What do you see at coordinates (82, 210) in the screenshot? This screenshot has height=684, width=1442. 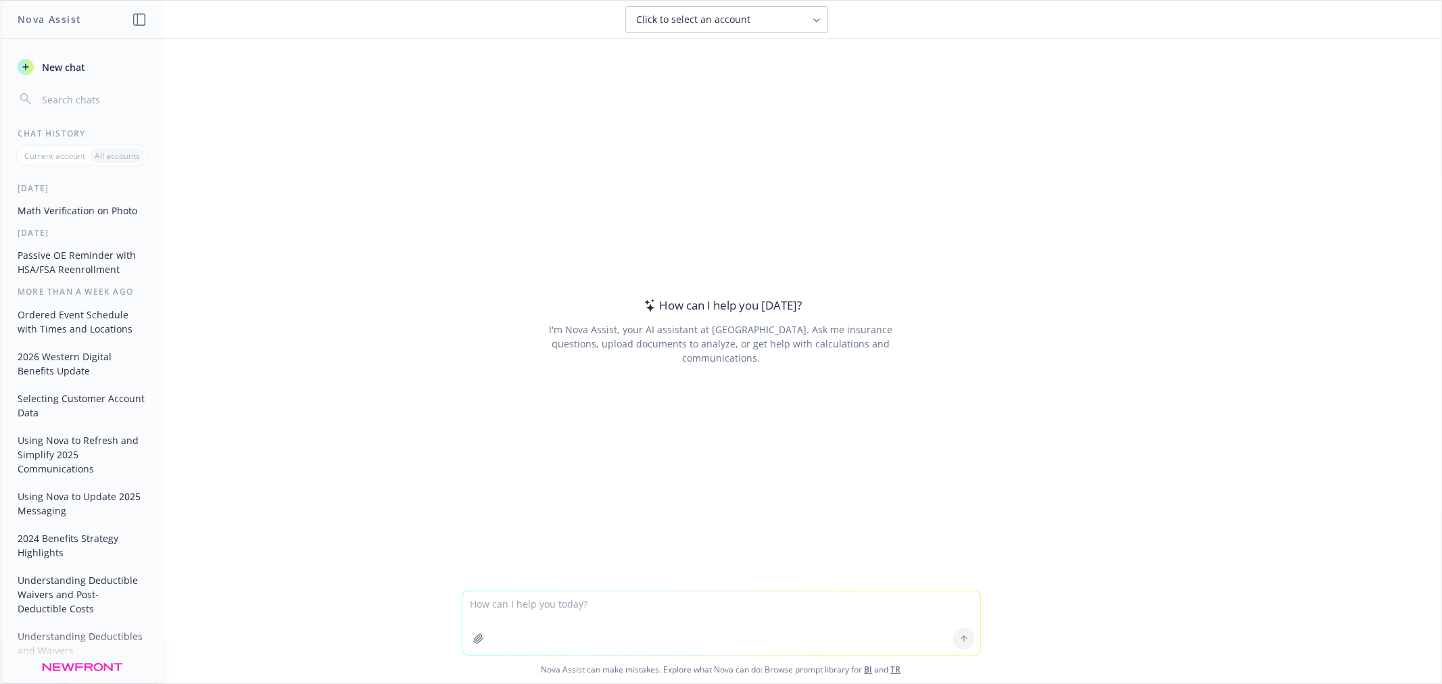 I see `button: Math Verification on Photo` at bounding box center [82, 210].